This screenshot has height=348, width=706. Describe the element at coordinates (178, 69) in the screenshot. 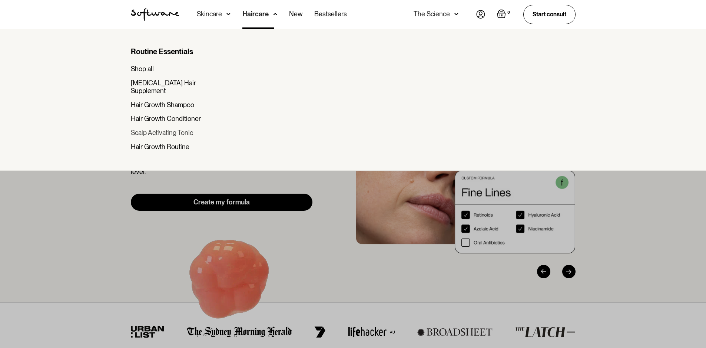

I see `a: Shop all` at that location.